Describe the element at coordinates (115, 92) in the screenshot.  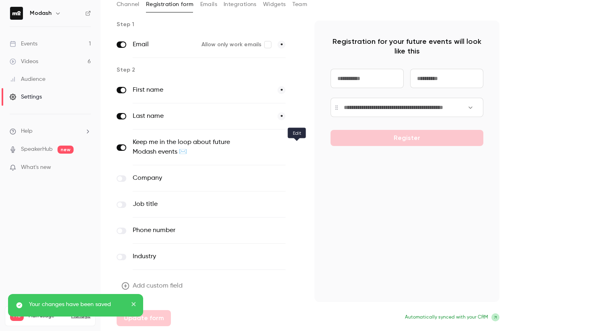
I see `div: Thanks, will read later!` at that location.